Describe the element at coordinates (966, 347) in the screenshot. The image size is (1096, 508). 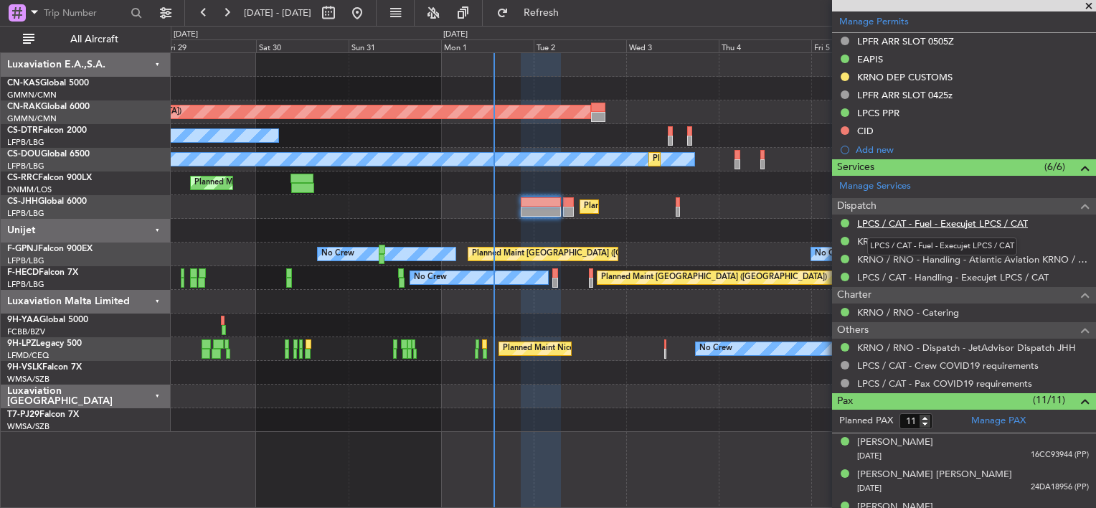
I see `a: KRNO / RNO - Dispatch - JetAdvisor Dispatch JHH` at that location.